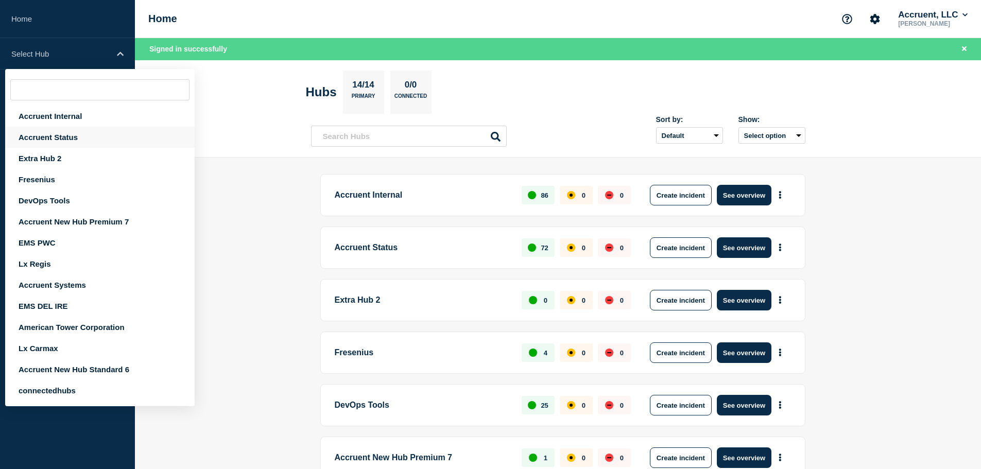 This screenshot has height=469, width=981. What do you see at coordinates (411, 87) in the screenshot?
I see `p: 0/0` at bounding box center [411, 87].